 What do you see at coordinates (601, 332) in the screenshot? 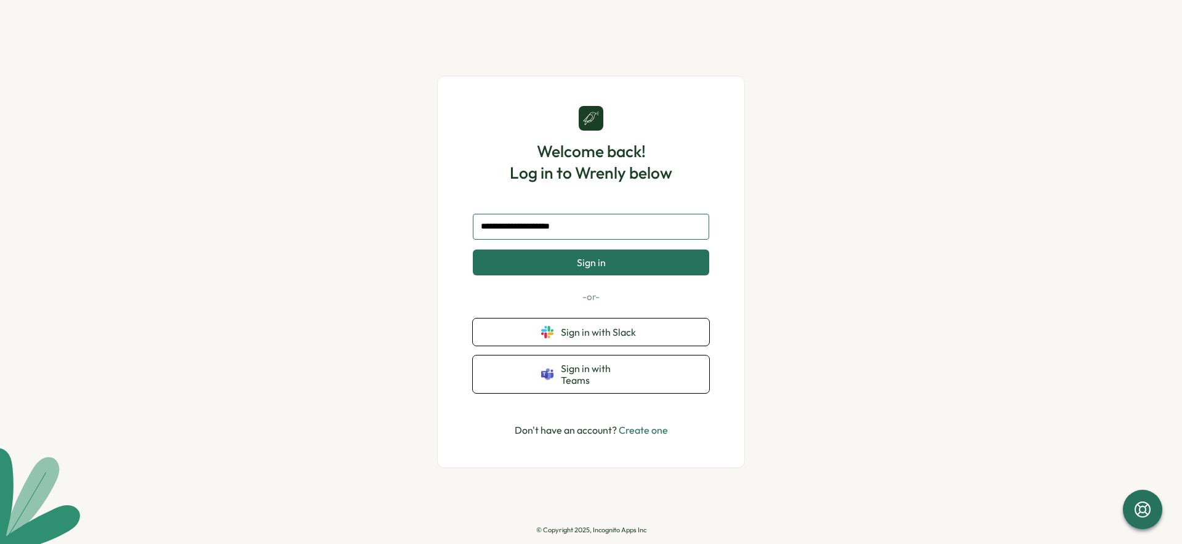
I see `span: Sign in with Slack` at bounding box center [601, 332].